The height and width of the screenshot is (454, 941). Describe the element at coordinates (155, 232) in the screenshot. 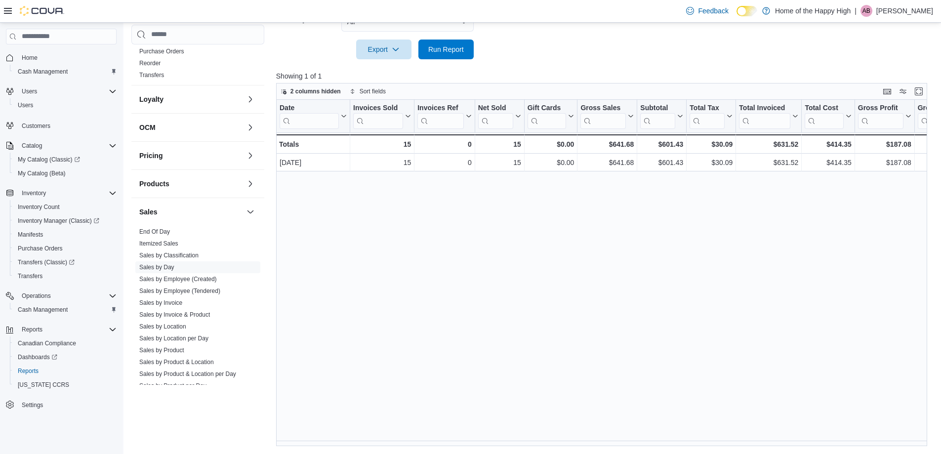

I see `span: End Of Day` at that location.